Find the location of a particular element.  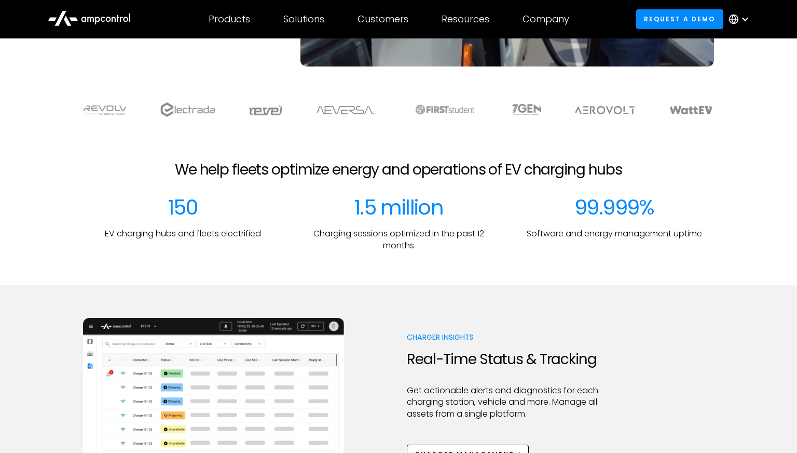

div: Company is located at coordinates (546, 19).